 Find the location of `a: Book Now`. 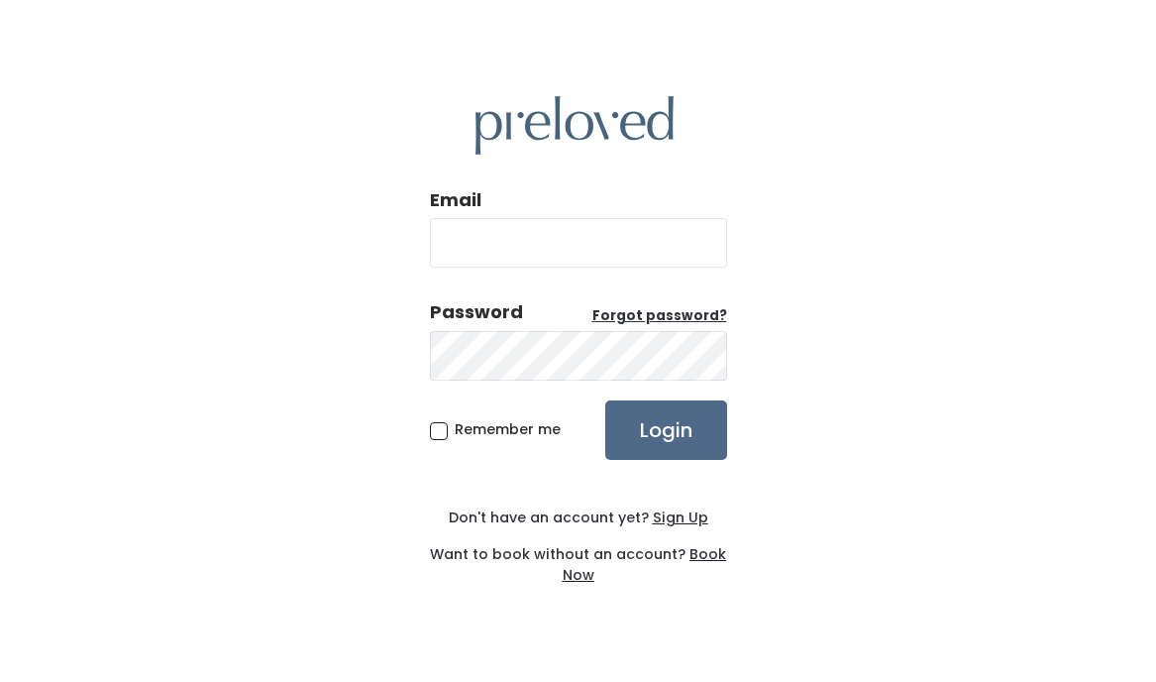

a: Book Now is located at coordinates (645, 564).